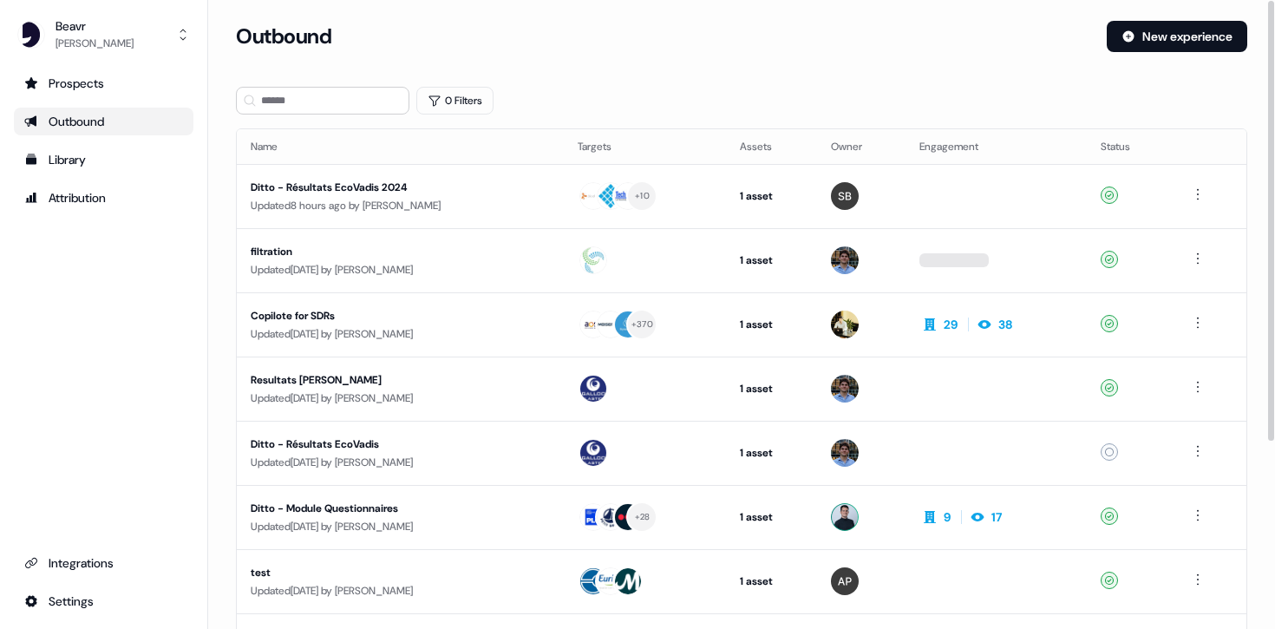 The height and width of the screenshot is (629, 1275). I want to click on h3: Outbound, so click(284, 36).